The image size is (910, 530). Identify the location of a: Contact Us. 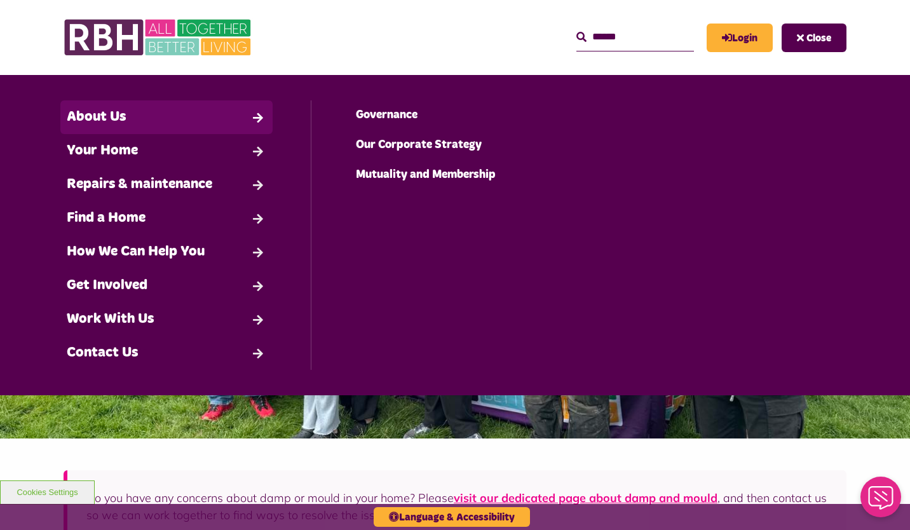
(166, 353).